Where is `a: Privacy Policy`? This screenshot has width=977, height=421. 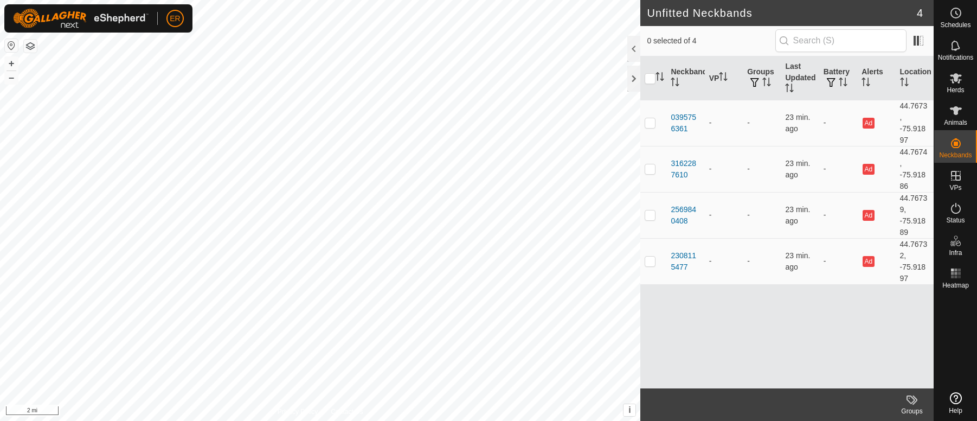
a: Privacy Policy is located at coordinates (298, 411).